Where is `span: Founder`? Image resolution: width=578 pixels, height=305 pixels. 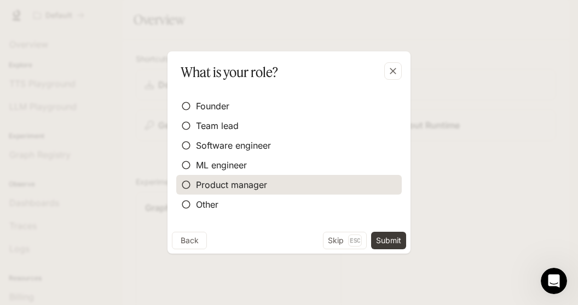 span: Founder is located at coordinates (212, 106).